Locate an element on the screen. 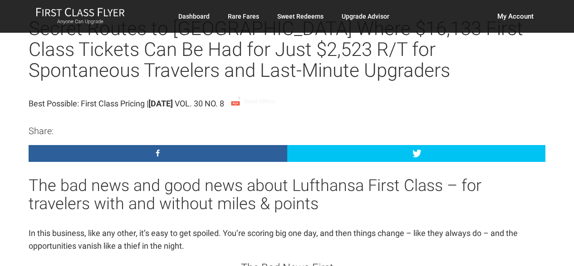 Image resolution: width=574 pixels, height=266 pixels. a: First Class FlyerAnyone Can Upgrade is located at coordinates (80, 16).